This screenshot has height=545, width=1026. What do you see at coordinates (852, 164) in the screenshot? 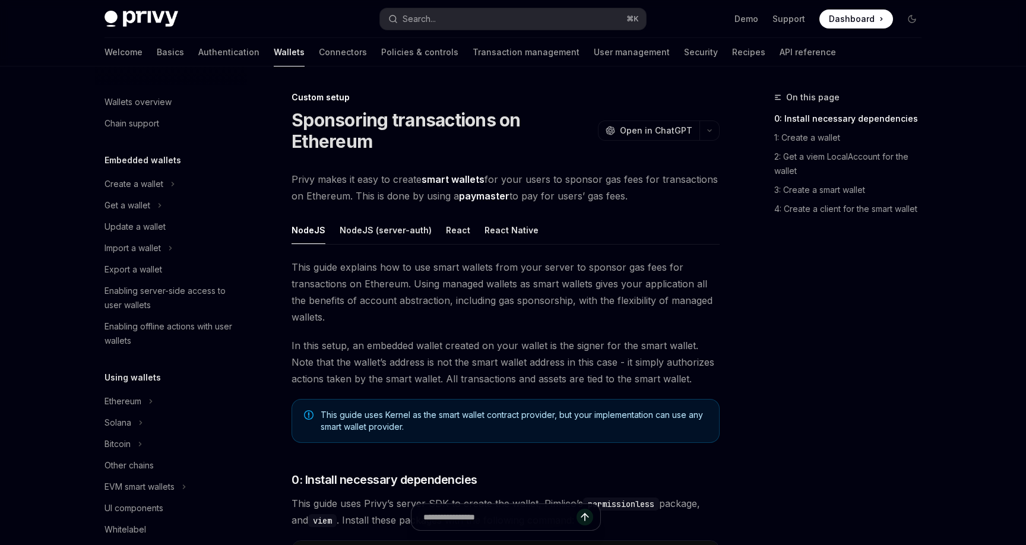
I see `a: 2: Get a viem LocalAccount for the wallet` at bounding box center [852, 164].